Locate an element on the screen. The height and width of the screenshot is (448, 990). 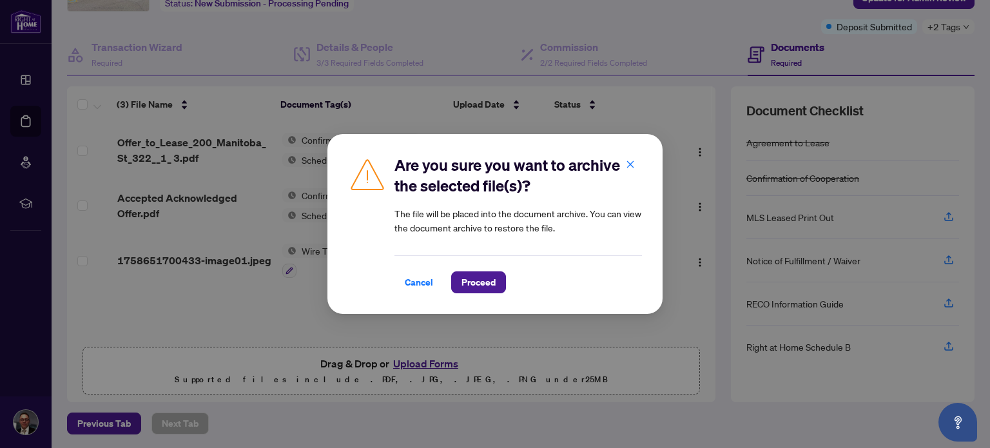
img: Caution Icon is located at coordinates (367, 174).